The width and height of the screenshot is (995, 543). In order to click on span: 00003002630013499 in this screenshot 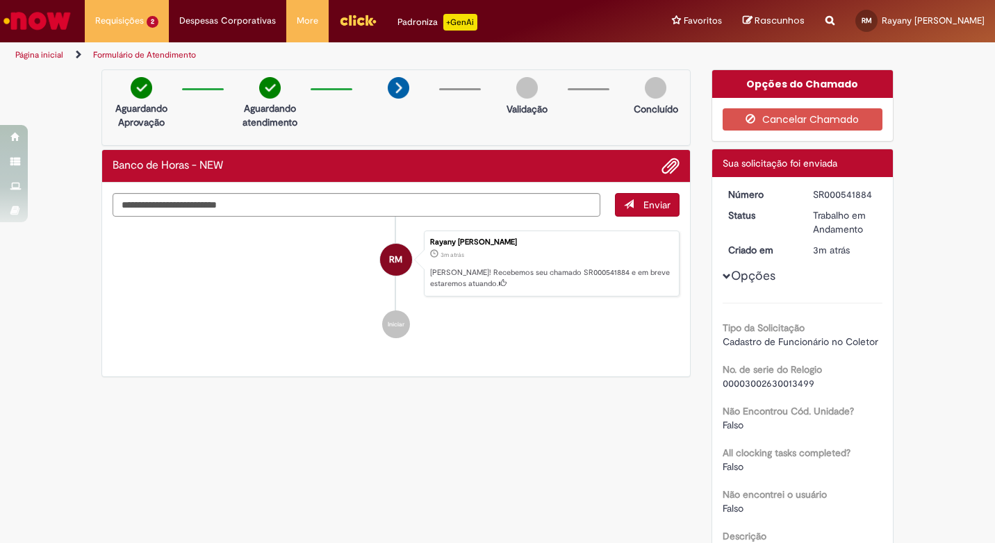, I will do `click(768, 384)`.